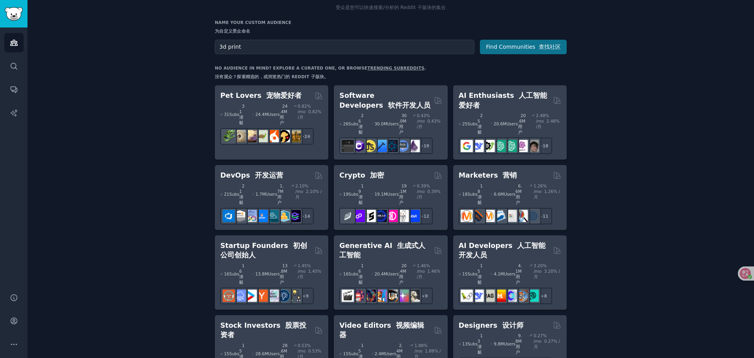 The height and width of the screenshot is (358, 754). Describe the element at coordinates (389, 194) in the screenshot. I see `div: 19.1M Users` at that location.